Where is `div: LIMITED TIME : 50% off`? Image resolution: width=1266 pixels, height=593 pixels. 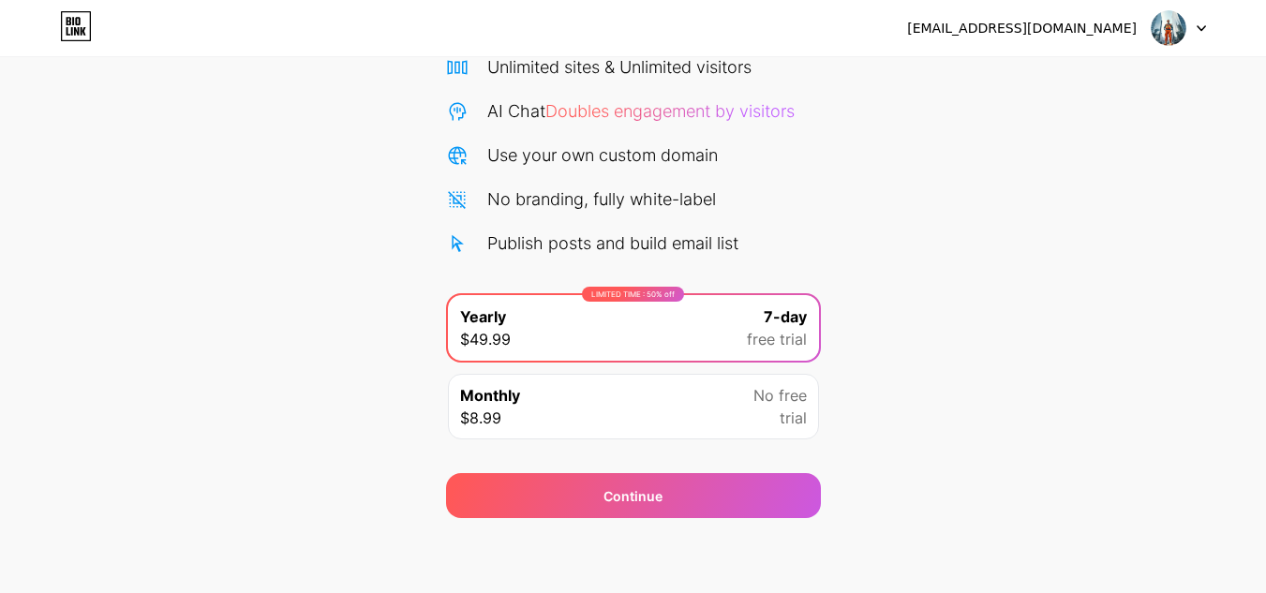
div: LIMITED TIME : 50% off is located at coordinates (633, 294).